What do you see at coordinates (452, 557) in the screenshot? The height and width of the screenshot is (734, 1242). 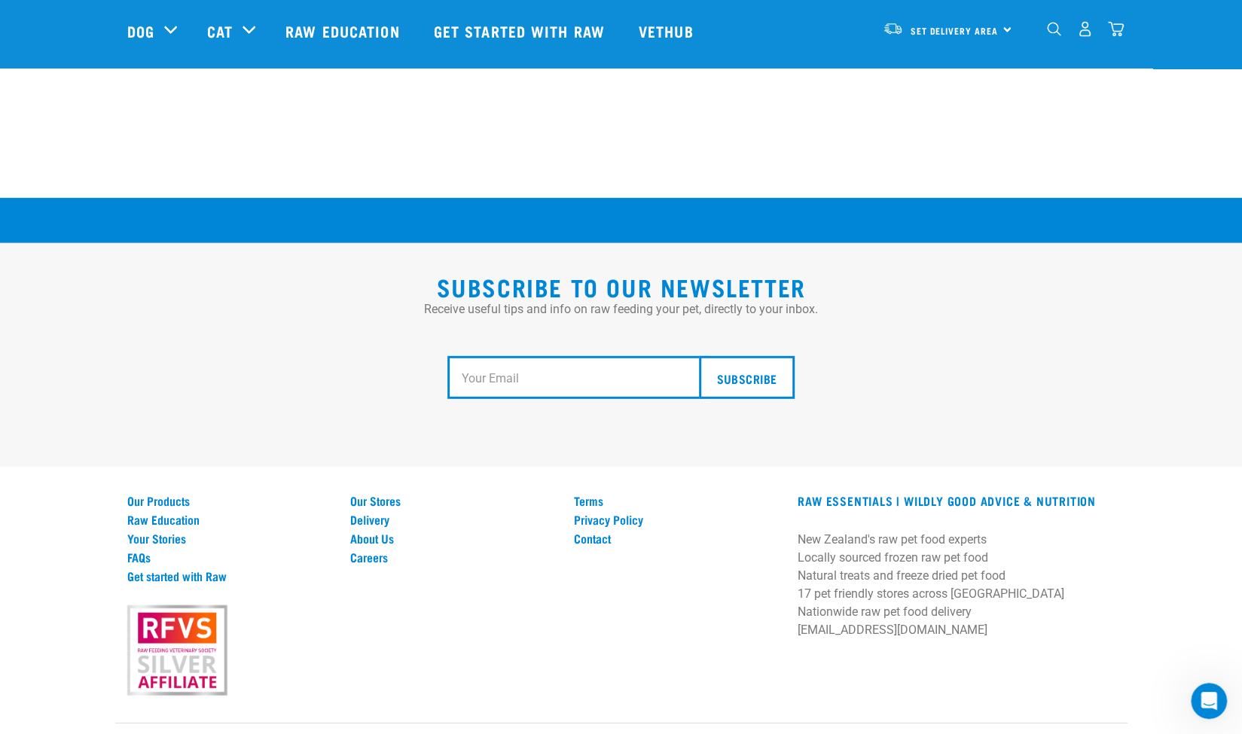 I see `a: Careers` at bounding box center [452, 557].